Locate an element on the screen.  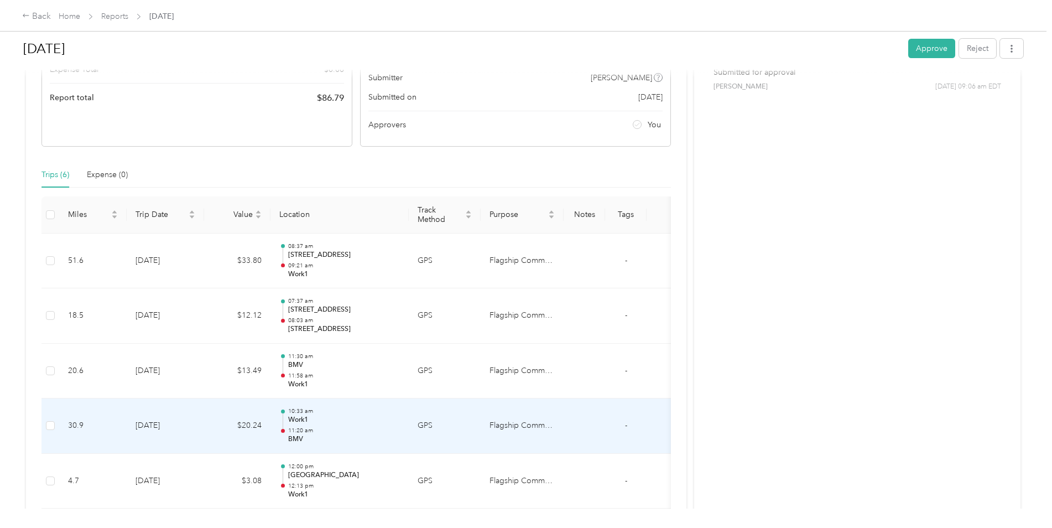
th: Notes is located at coordinates (584, 215).